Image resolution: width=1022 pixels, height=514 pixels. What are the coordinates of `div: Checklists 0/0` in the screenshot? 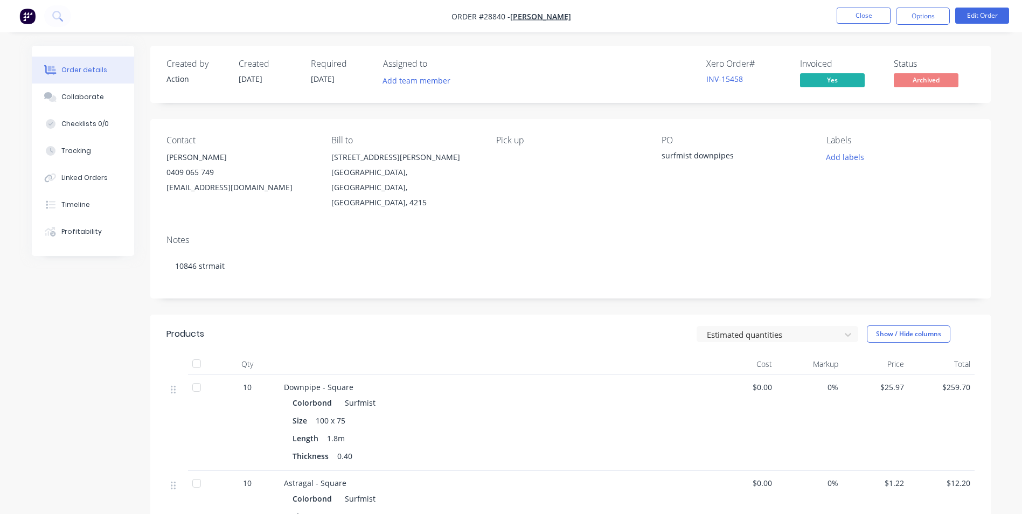 It's located at (85, 124).